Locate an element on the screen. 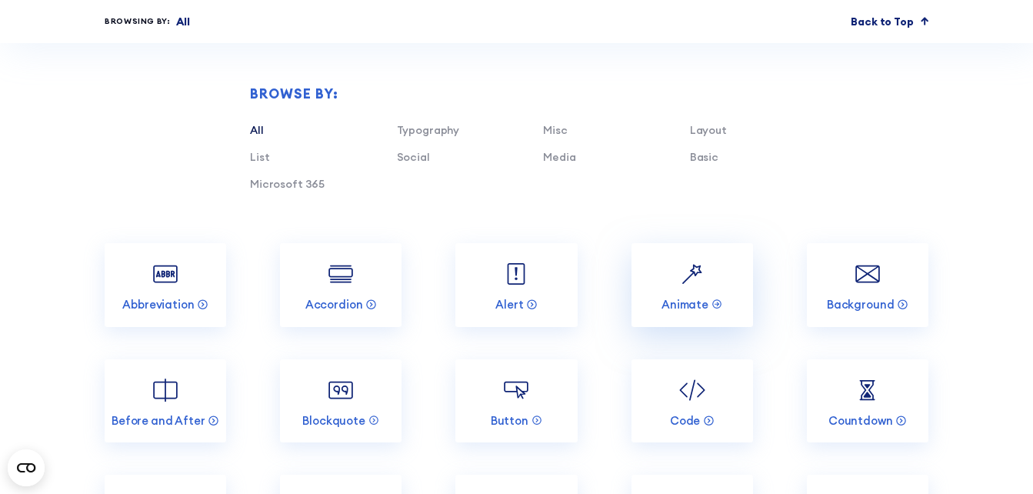 The height and width of the screenshot is (494, 1033). a: All is located at coordinates (257, 130).